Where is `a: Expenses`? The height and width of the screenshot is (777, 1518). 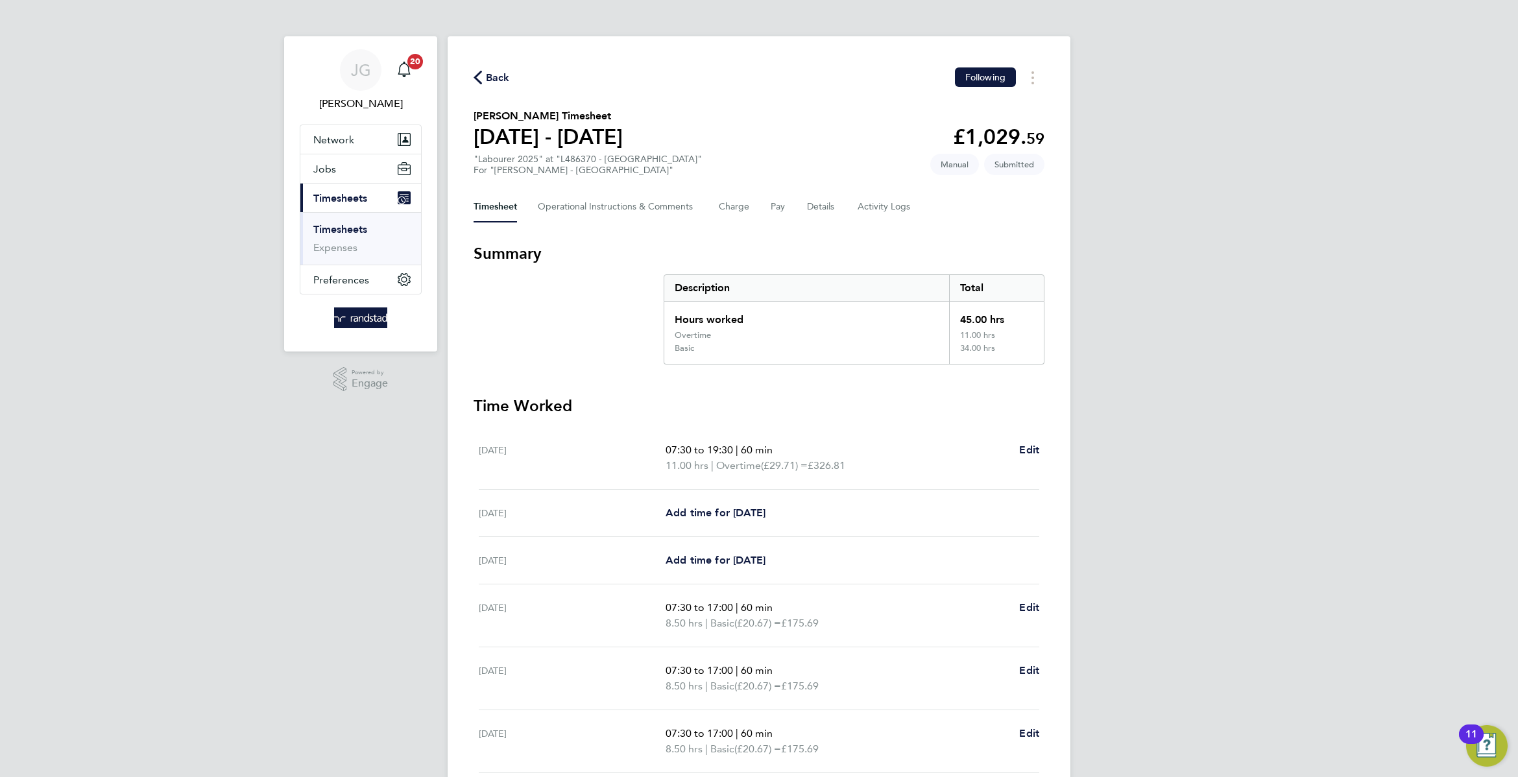 a: Expenses is located at coordinates (335, 247).